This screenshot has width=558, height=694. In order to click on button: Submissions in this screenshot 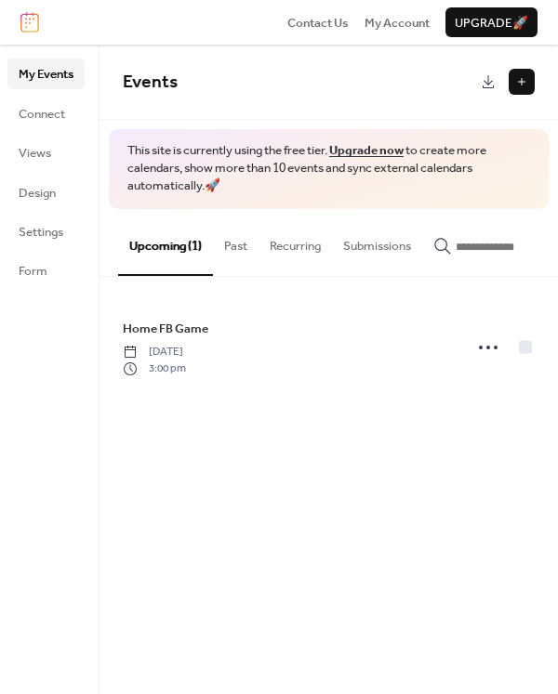, I will do `click(376, 242)`.